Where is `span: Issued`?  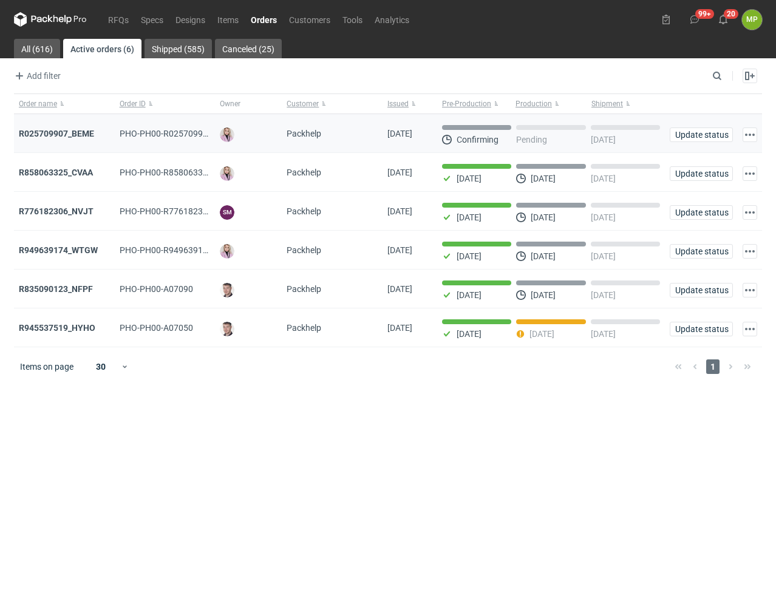
span: Issued is located at coordinates (398, 104).